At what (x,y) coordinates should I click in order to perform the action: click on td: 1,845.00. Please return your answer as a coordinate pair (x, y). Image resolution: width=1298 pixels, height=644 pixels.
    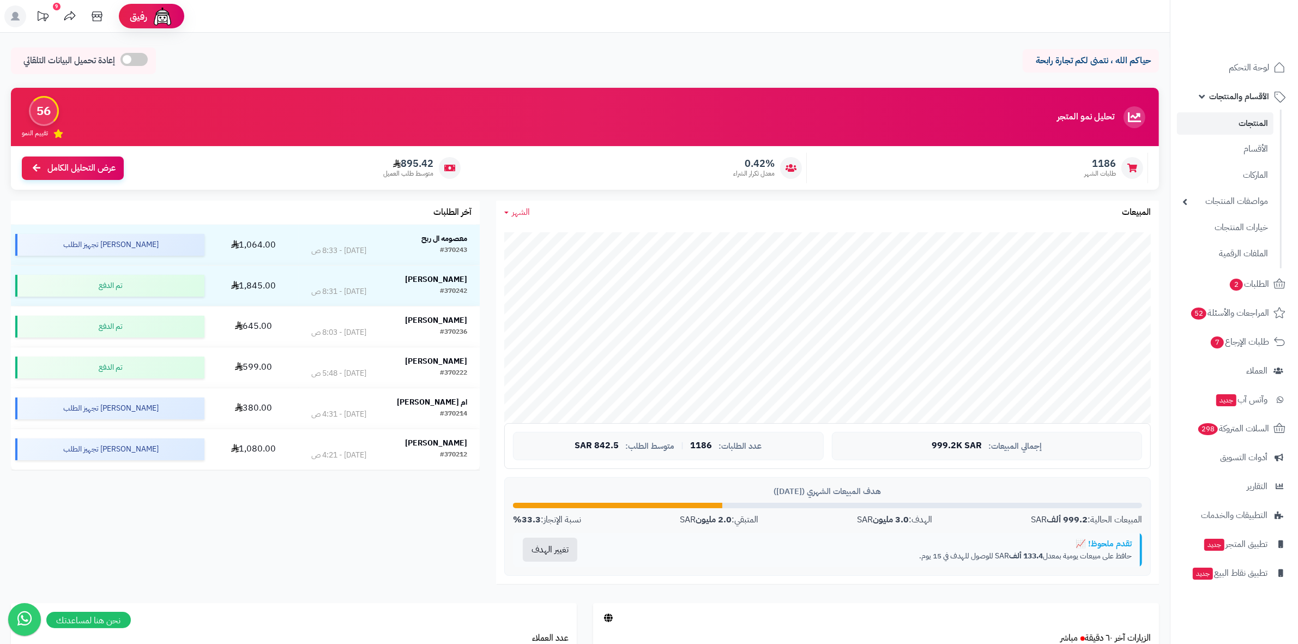
    Looking at the image, I should click on (253, 286).